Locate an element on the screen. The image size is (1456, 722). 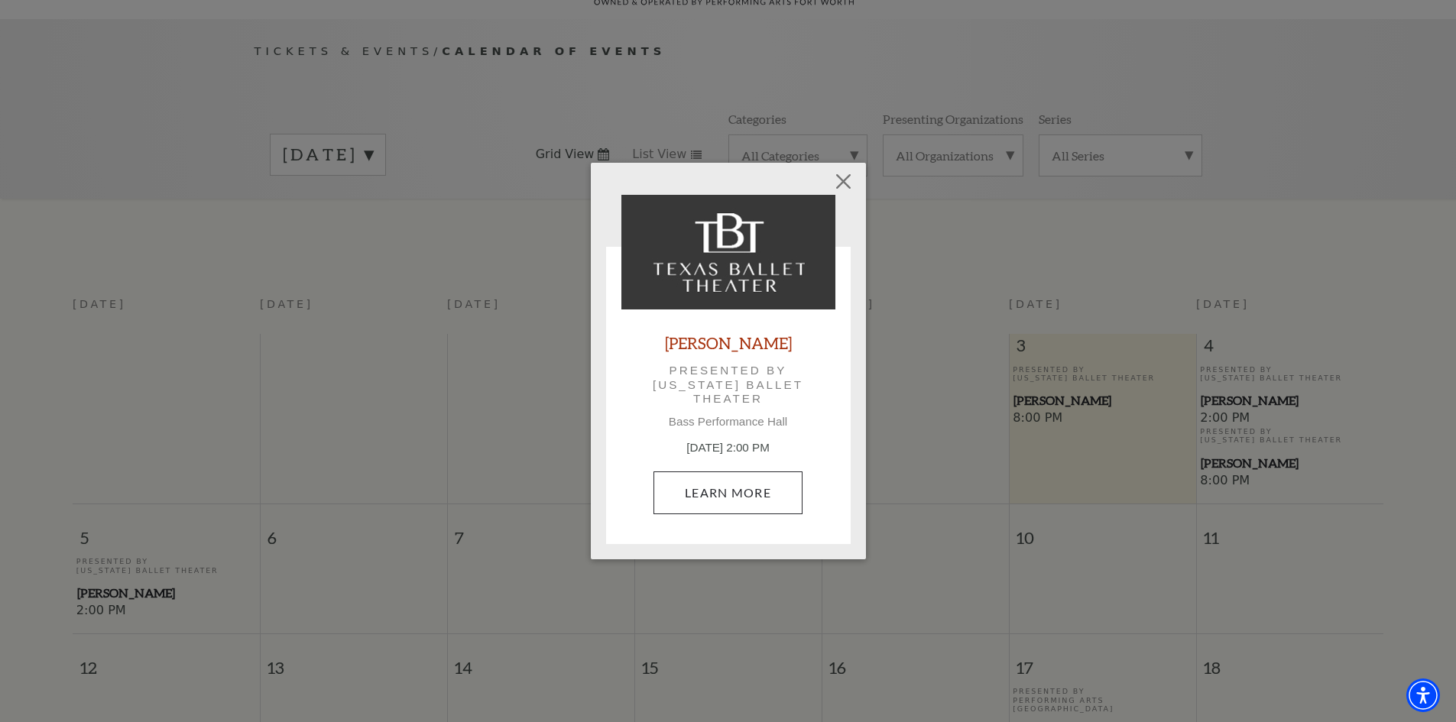
button: Close is located at coordinates (843, 181).